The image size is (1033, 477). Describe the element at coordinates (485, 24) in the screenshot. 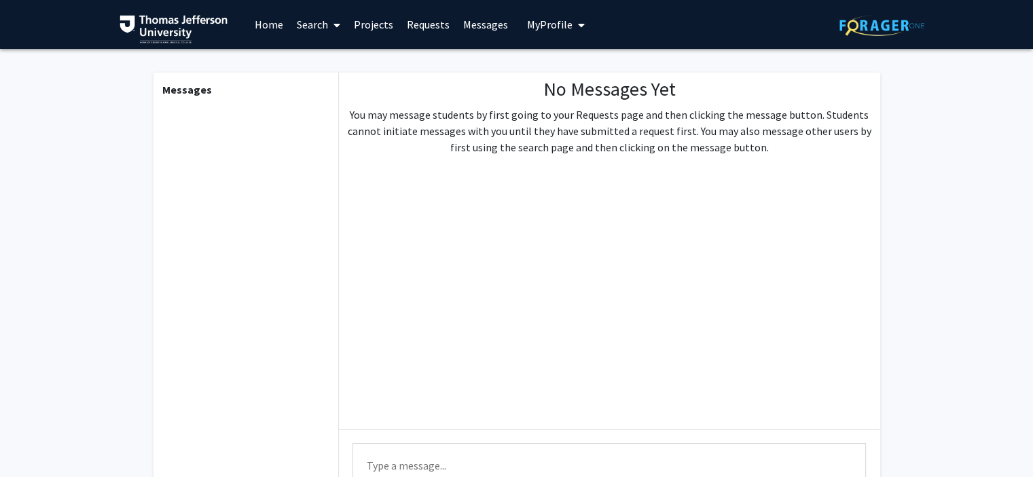

I see `a: Messages` at that location.